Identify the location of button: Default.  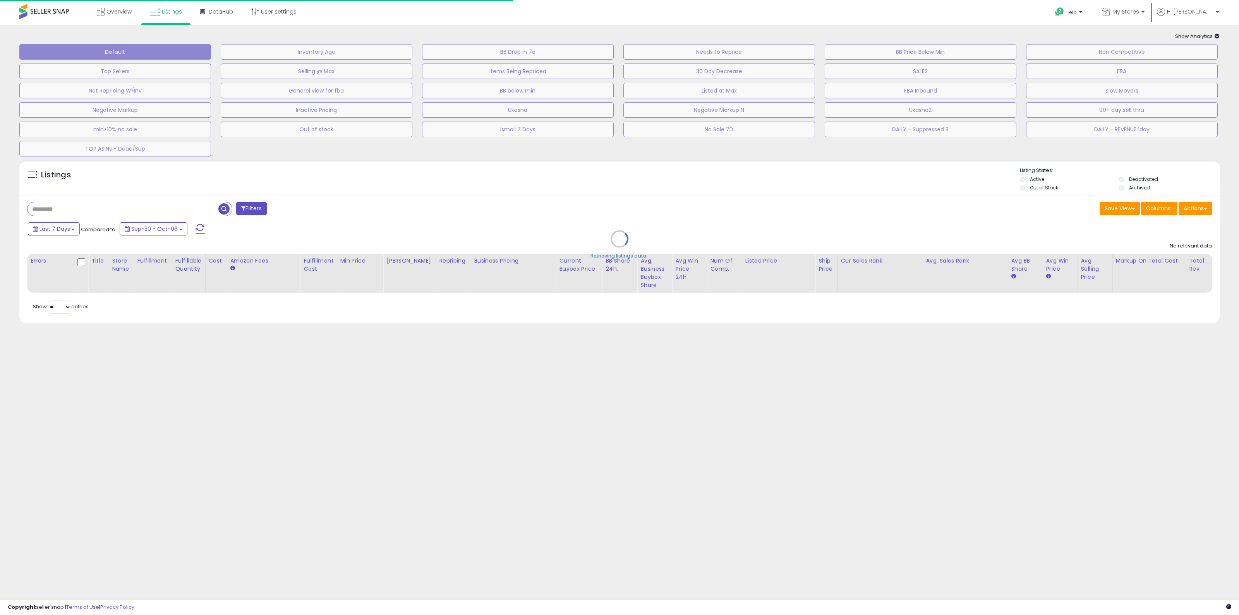
(115, 52).